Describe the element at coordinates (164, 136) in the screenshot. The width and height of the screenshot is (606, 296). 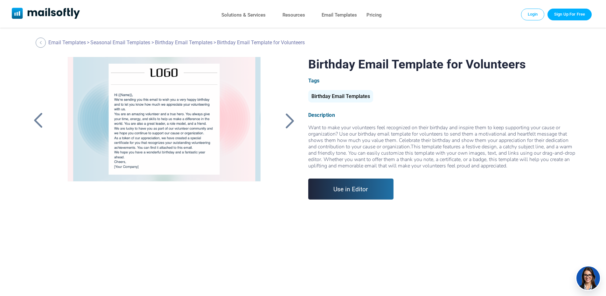
I see `a: Birthday Email Template for Volunteers` at that location.